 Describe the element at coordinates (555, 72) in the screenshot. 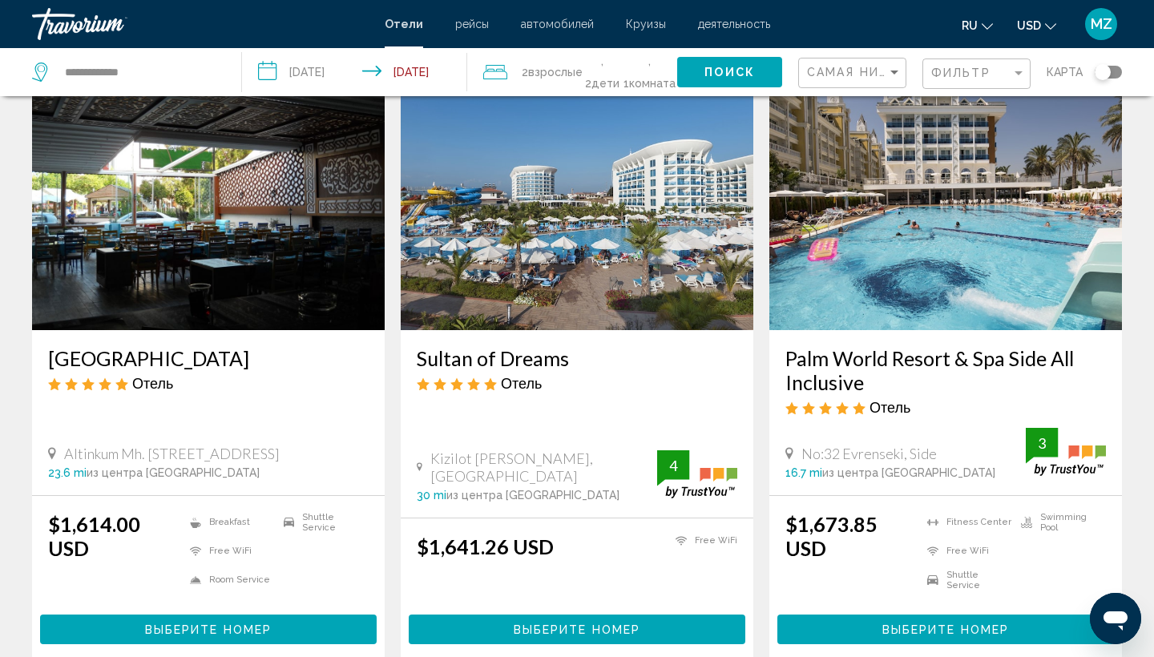

I see `span: Взрослые` at that location.